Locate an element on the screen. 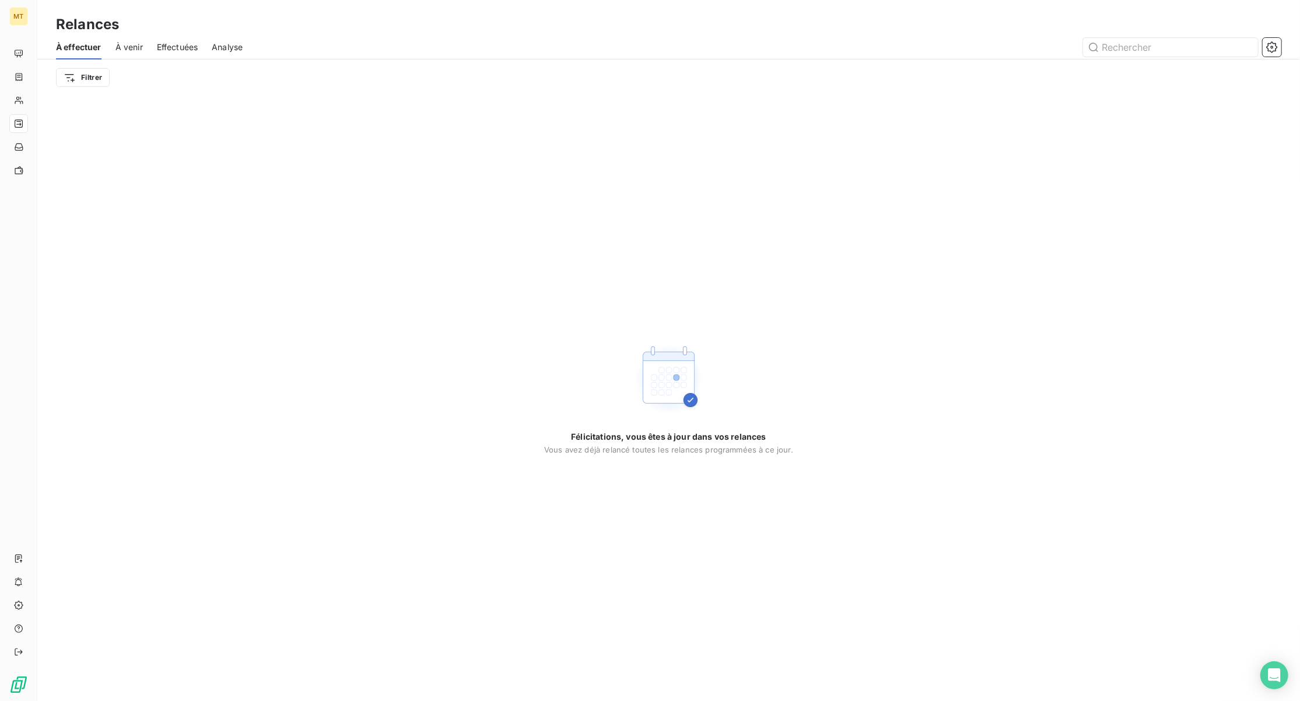 Image resolution: width=1300 pixels, height=701 pixels. span: Analyse is located at coordinates (227, 47).